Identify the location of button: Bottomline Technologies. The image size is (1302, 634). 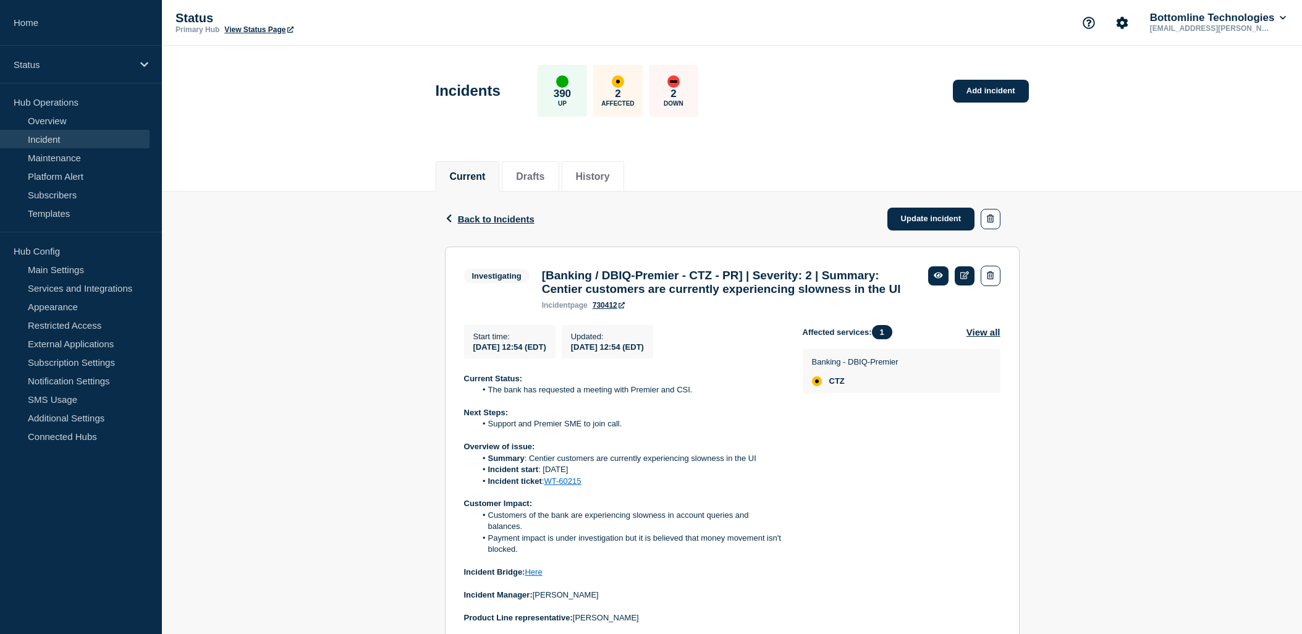
(1218, 18).